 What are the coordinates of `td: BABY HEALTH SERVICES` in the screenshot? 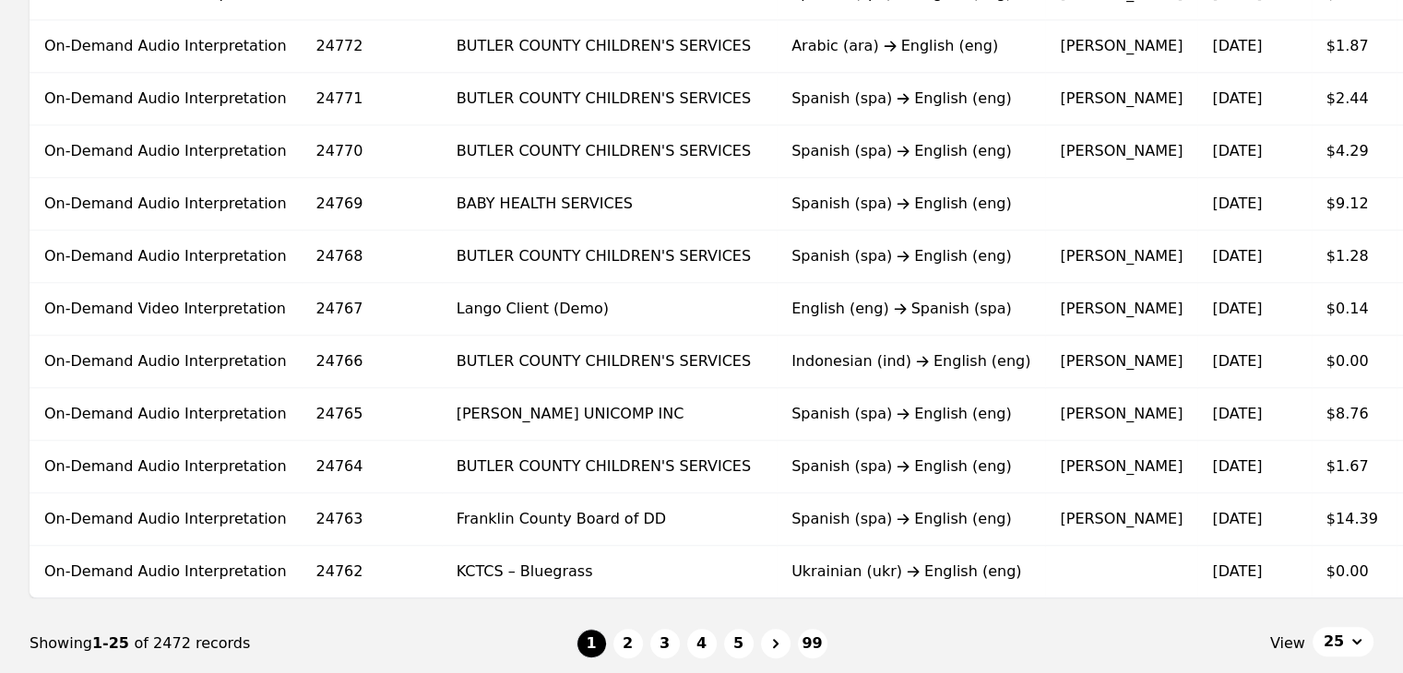 It's located at (609, 204).